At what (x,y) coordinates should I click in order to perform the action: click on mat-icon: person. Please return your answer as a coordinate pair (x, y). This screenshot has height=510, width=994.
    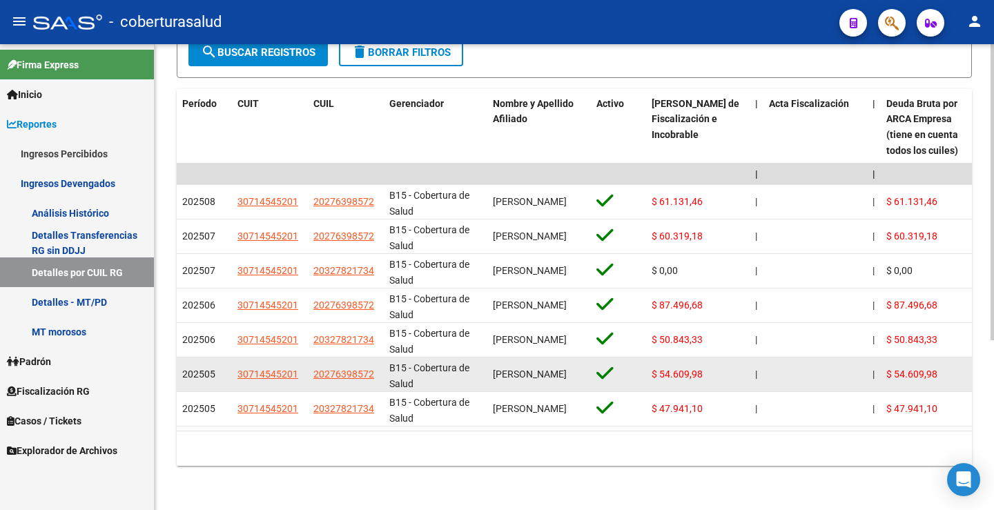
    Looking at the image, I should click on (974, 21).